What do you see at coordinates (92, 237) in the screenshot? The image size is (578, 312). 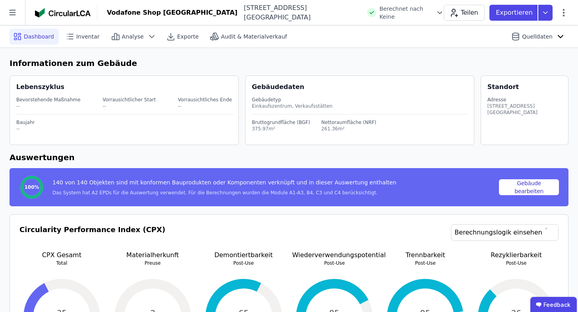 I see `h3: Circularity Performance Index (CPX)` at bounding box center [92, 237].